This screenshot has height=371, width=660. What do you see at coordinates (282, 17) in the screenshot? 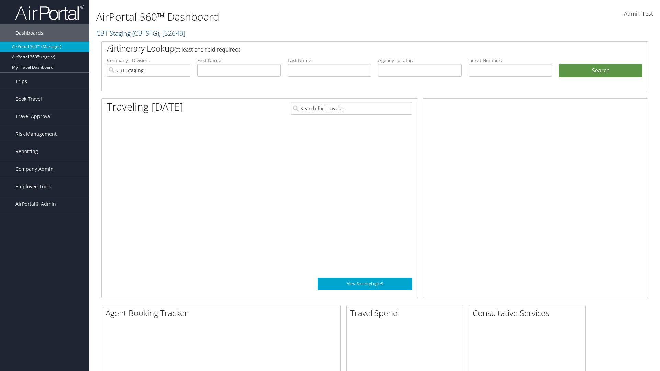
I see `h1: AirPortal 360™ Dashboard` at bounding box center [282, 17].